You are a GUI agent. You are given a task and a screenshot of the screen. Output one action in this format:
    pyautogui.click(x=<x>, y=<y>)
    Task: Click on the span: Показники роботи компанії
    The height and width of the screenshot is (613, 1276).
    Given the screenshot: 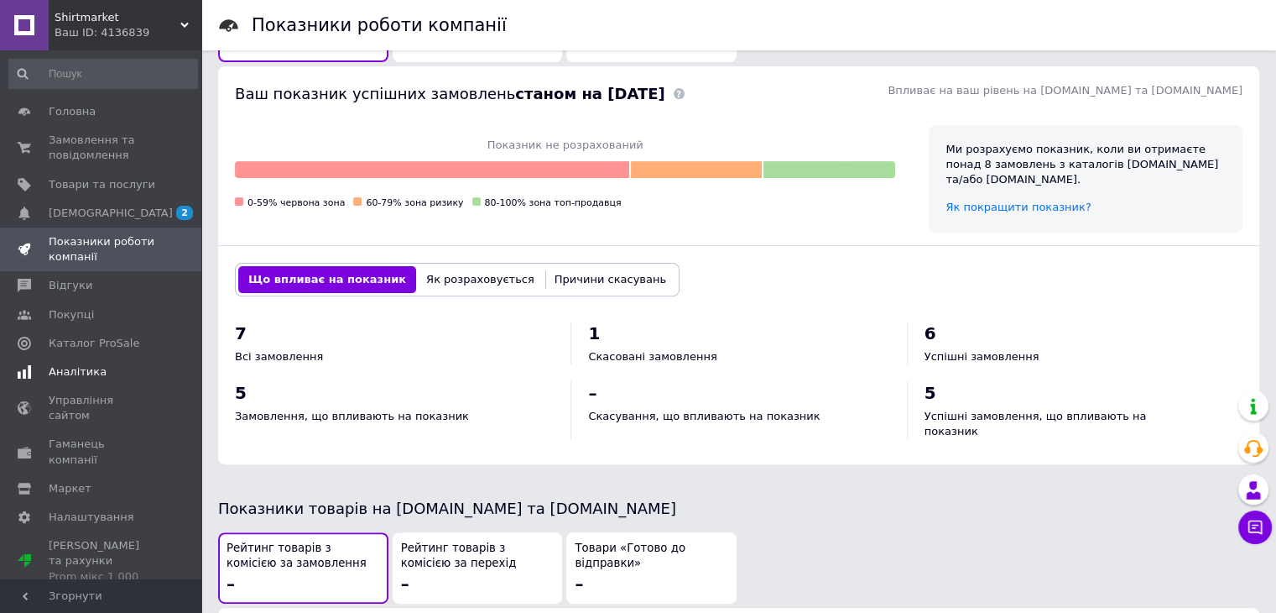 What is the action you would take?
    pyautogui.click(x=102, y=249)
    